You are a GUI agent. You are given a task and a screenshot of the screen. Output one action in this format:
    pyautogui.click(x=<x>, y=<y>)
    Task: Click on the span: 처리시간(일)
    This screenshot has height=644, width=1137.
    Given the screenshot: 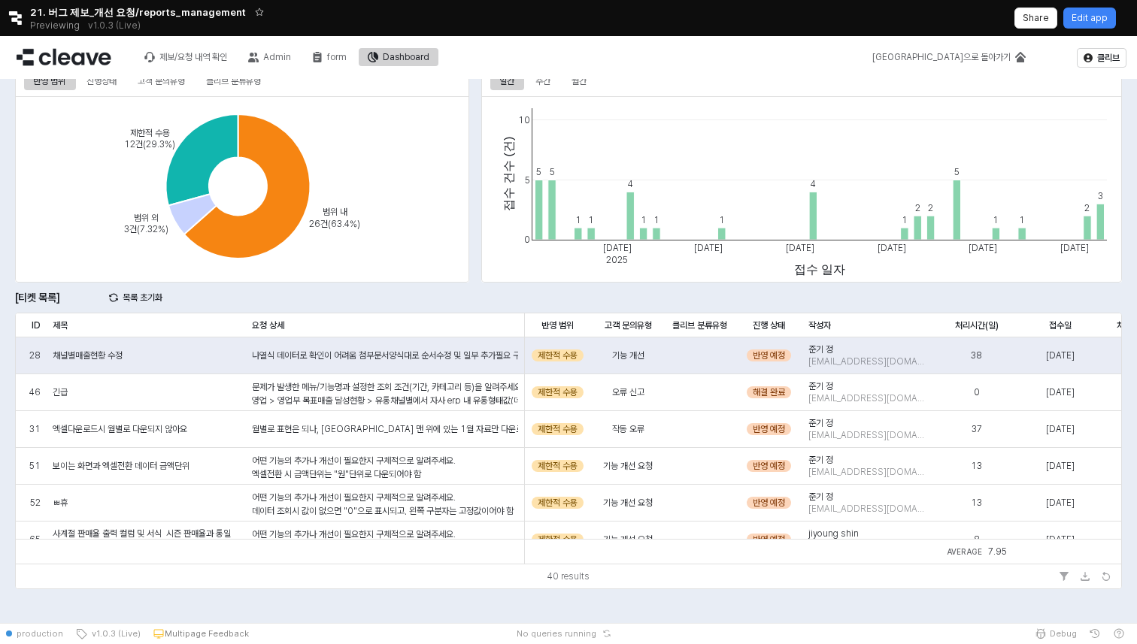 What is the action you would take?
    pyautogui.click(x=977, y=326)
    